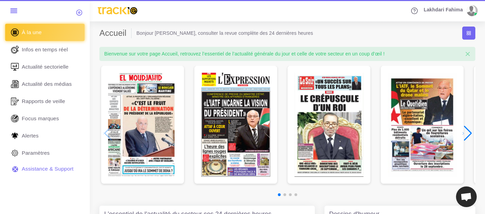  Describe the element at coordinates (15, 32) in the screenshot. I see `img: home.svg` at that location.